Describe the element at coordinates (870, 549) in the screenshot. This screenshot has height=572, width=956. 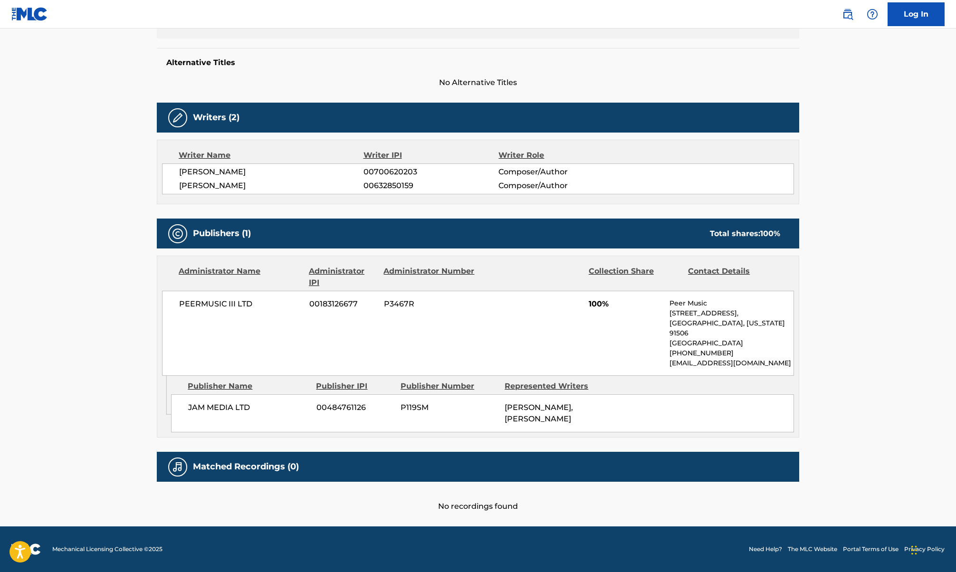
I see `a: Portal Terms of Use` at that location.